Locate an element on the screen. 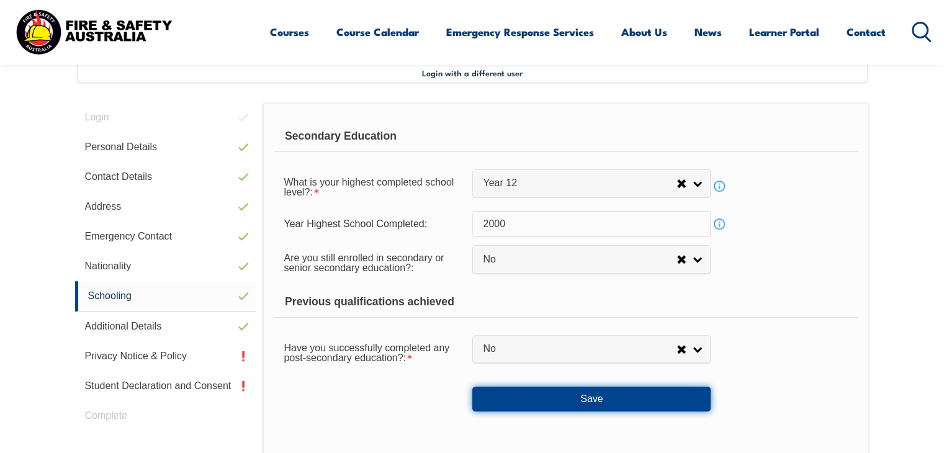  div: Previous qualifications achieved is located at coordinates (565, 302).